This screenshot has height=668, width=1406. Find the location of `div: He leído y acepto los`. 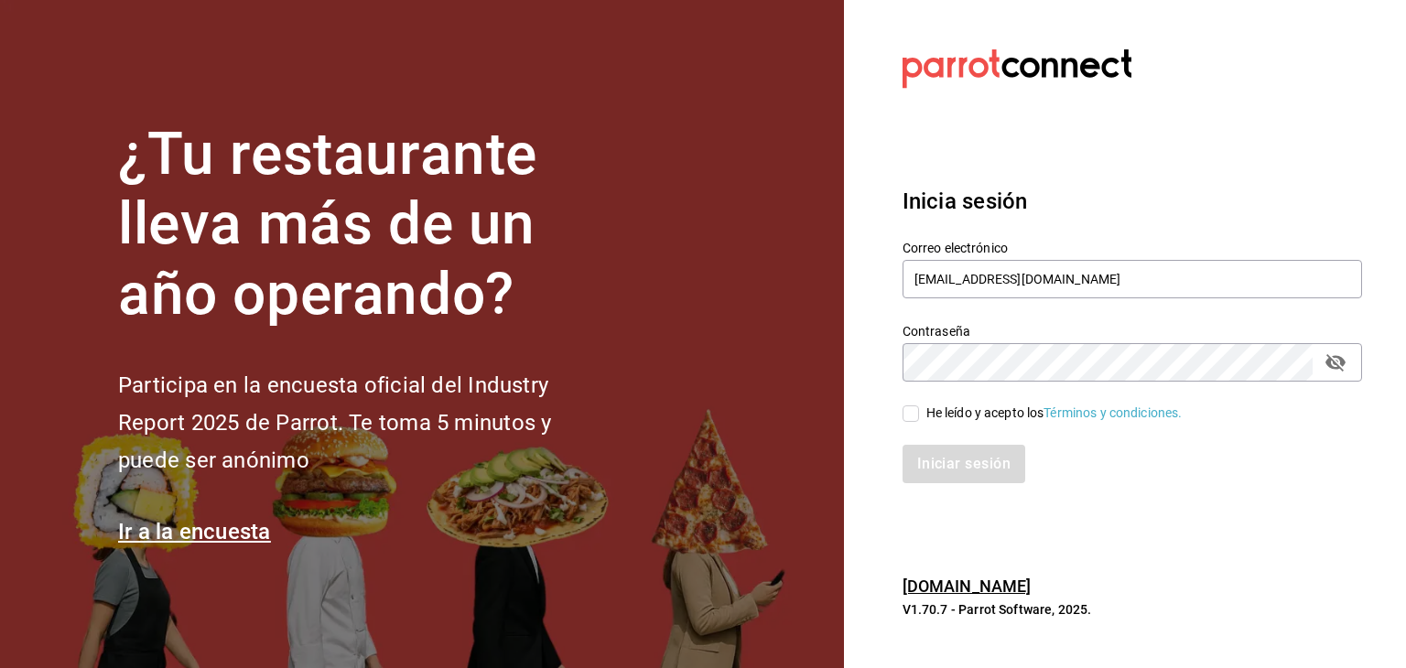

div: He leído y acepto los is located at coordinates (1055, 413).